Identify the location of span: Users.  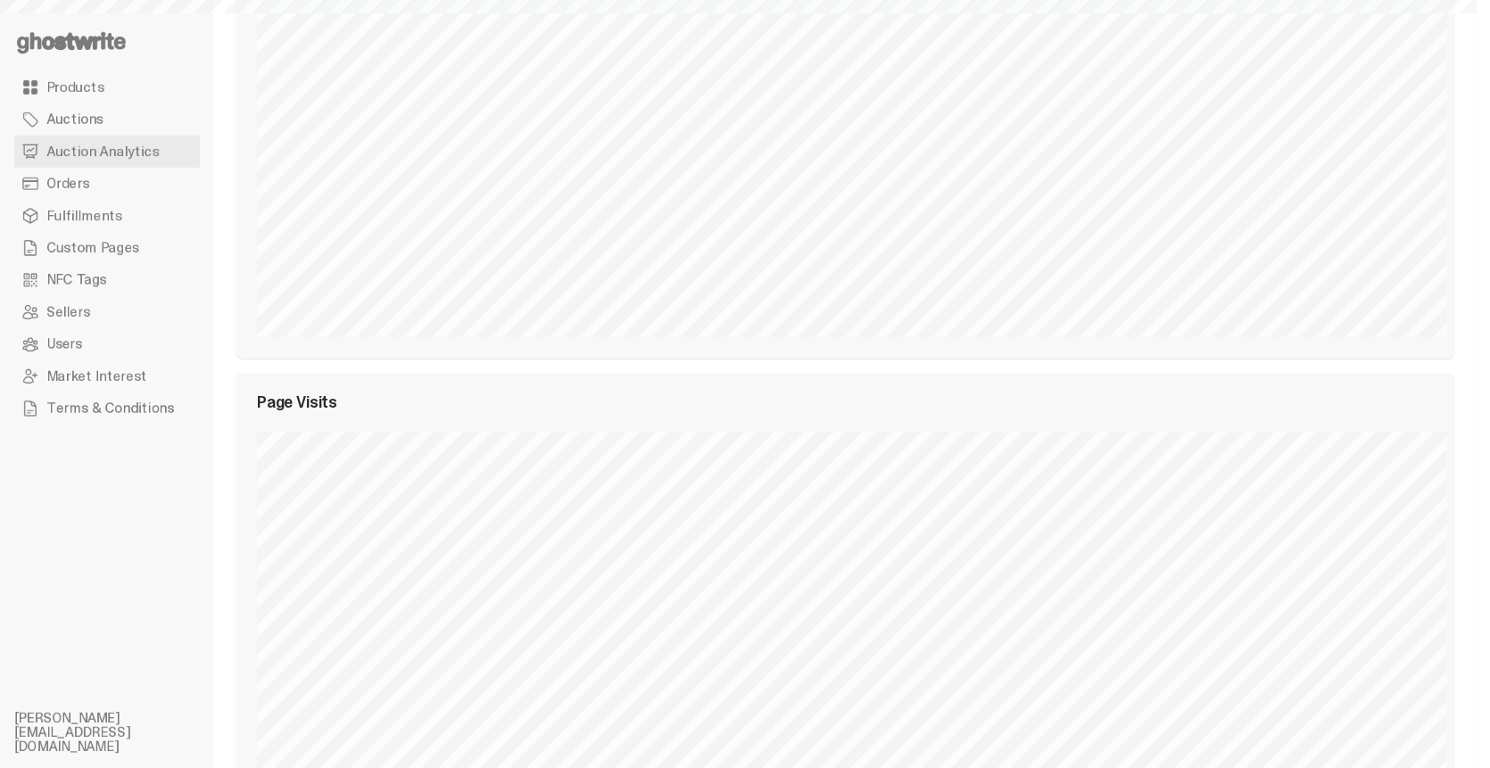
(64, 344).